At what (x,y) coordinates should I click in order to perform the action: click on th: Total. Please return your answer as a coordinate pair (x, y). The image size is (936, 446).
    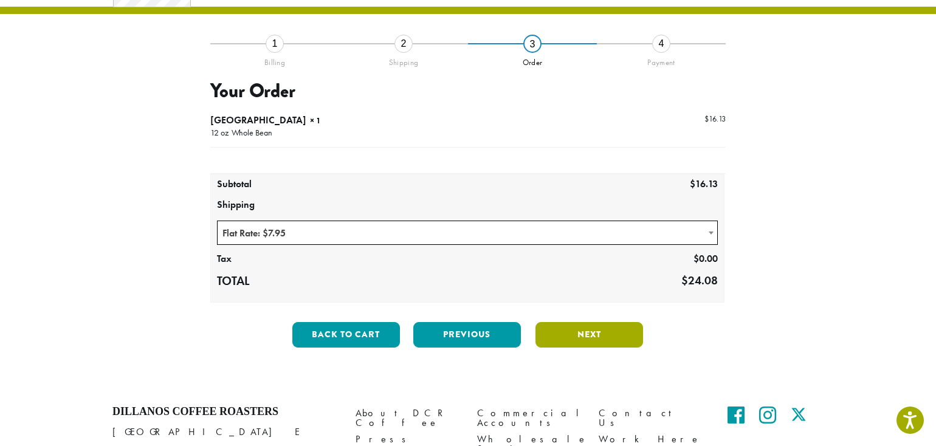
    Looking at the image, I should click on (262, 282).